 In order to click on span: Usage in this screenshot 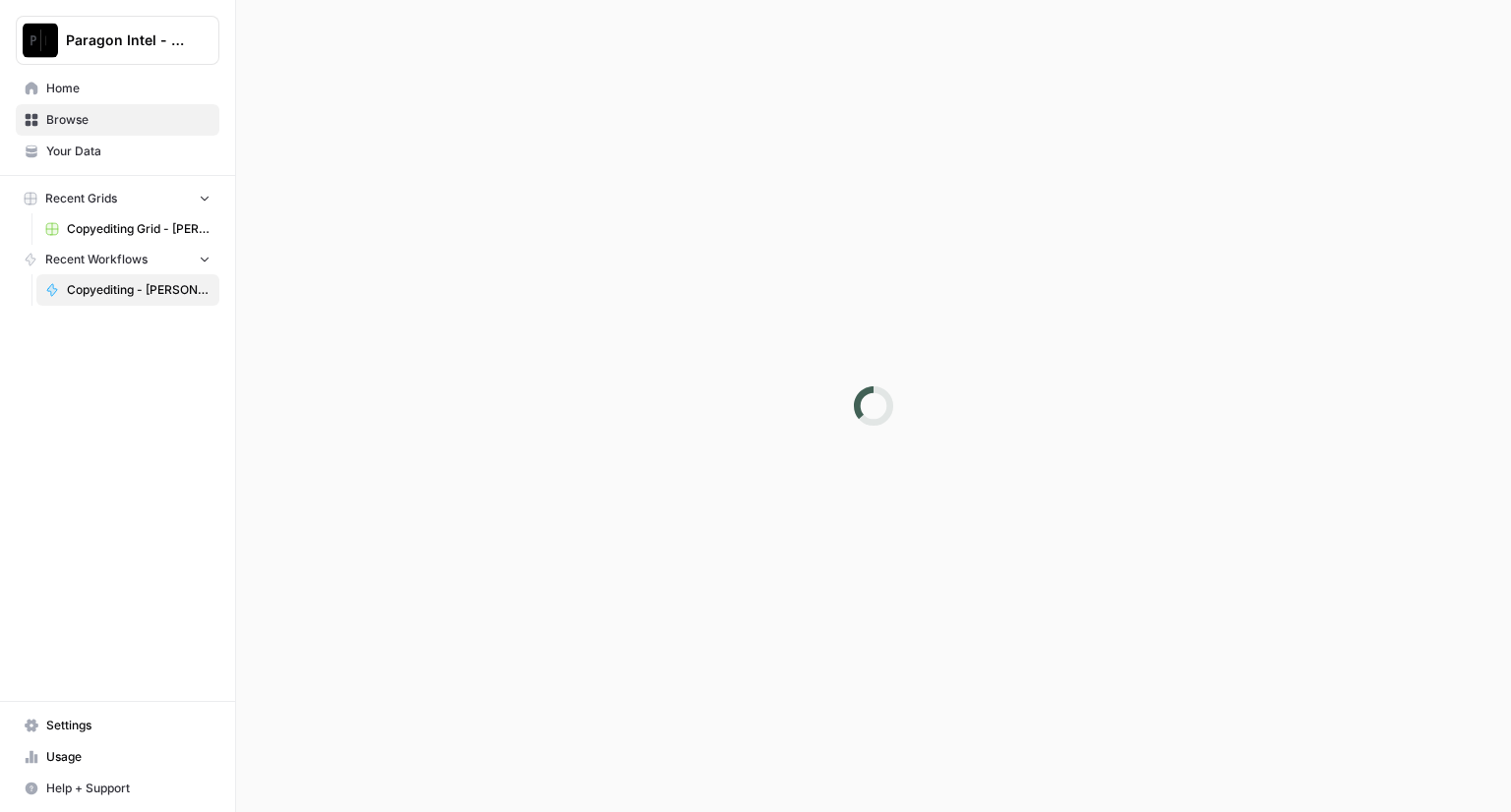, I will do `click(128, 757)`.